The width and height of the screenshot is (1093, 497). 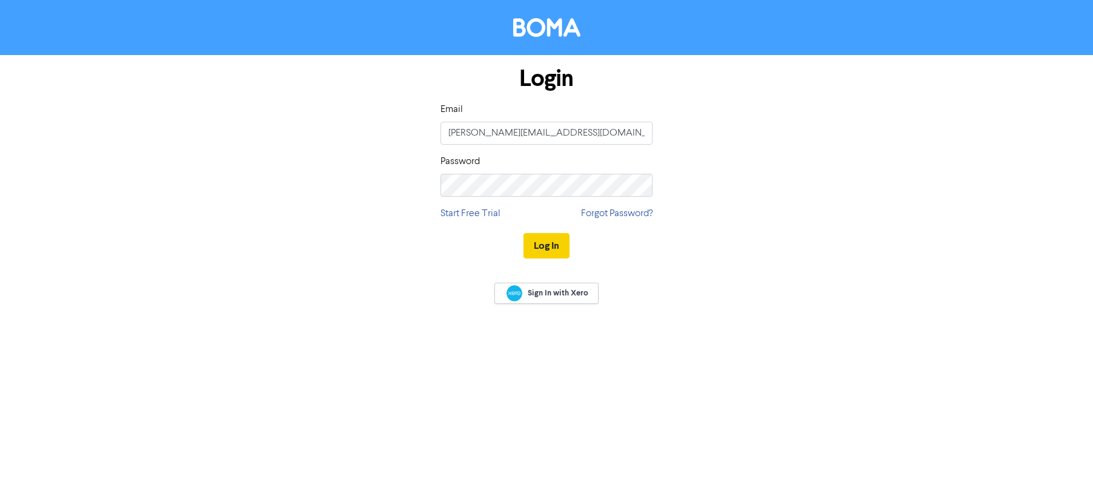 What do you see at coordinates (514, 293) in the screenshot?
I see `img: Xero logo` at bounding box center [514, 293].